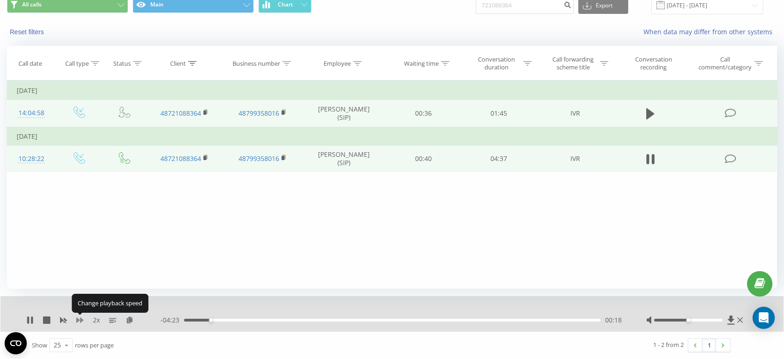 The width and height of the screenshot is (784, 359). I want to click on div: Call date, so click(30, 63).